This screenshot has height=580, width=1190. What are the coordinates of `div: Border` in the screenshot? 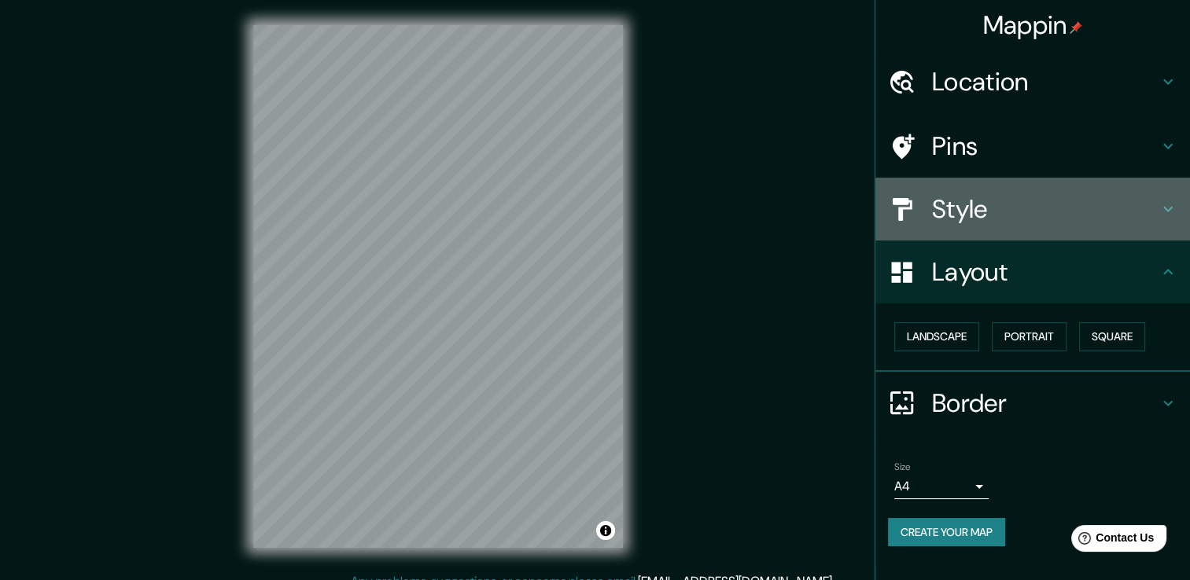 It's located at (1033, 403).